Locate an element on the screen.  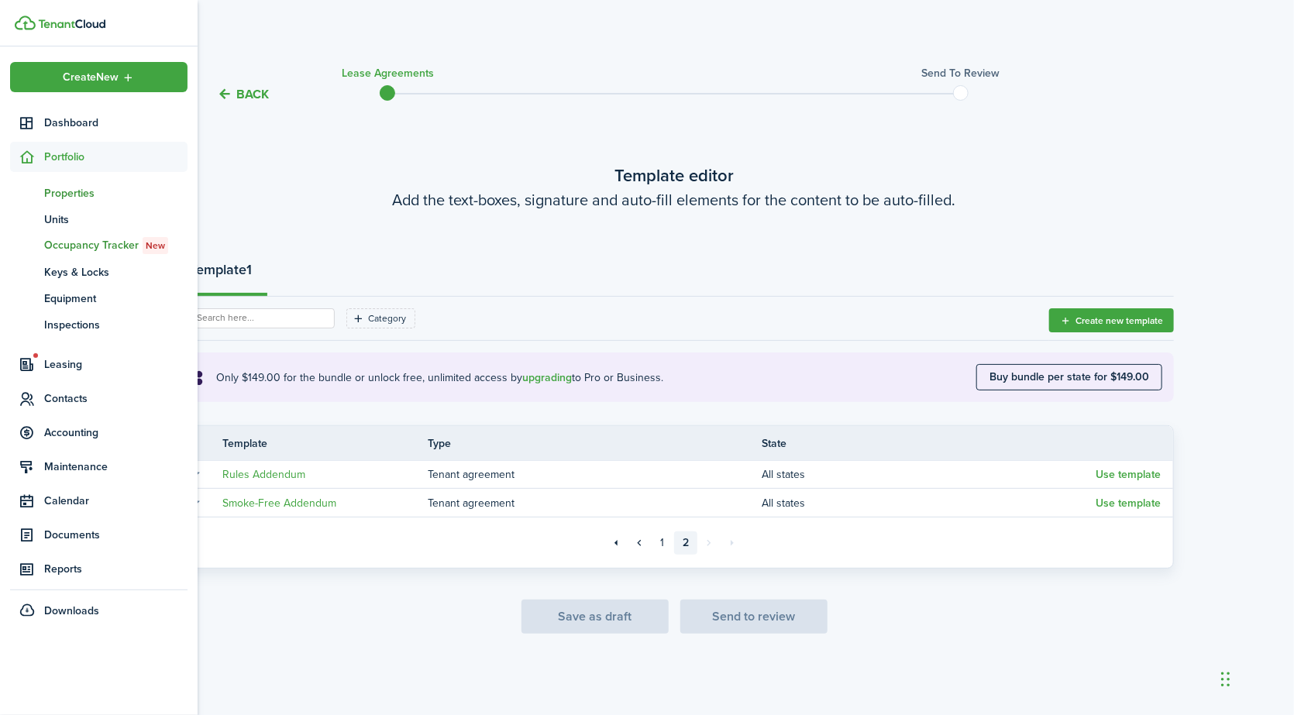
span: New is located at coordinates (155, 246).